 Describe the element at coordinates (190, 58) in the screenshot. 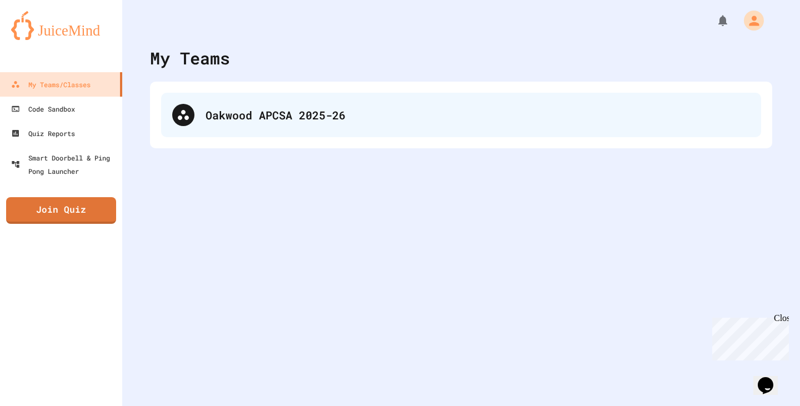

I see `div: My Teams` at that location.